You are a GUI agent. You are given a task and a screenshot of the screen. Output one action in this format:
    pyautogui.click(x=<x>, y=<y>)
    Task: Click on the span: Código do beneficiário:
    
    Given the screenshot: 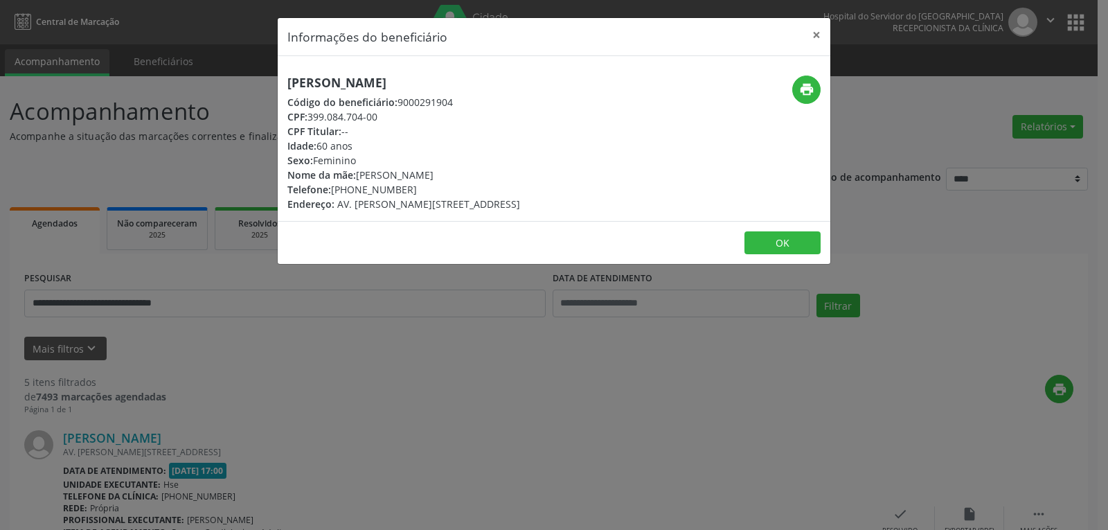 What is the action you would take?
    pyautogui.click(x=342, y=102)
    